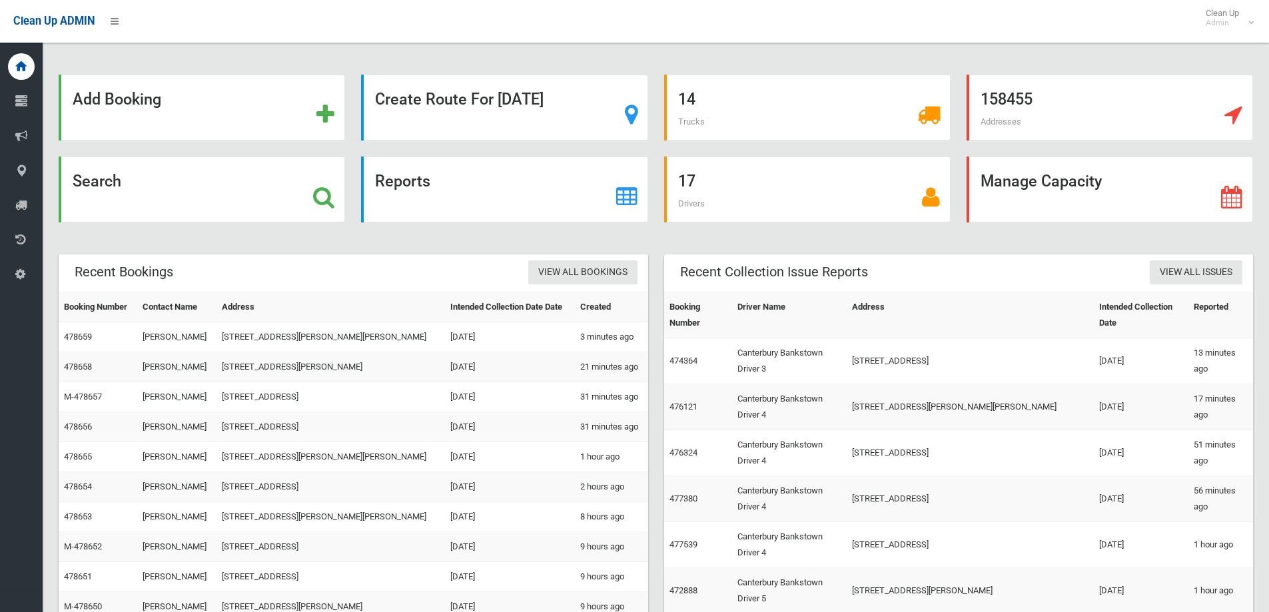 Image resolution: width=1269 pixels, height=612 pixels. What do you see at coordinates (611, 337) in the screenshot?
I see `td: 3 minutes ago` at bounding box center [611, 337].